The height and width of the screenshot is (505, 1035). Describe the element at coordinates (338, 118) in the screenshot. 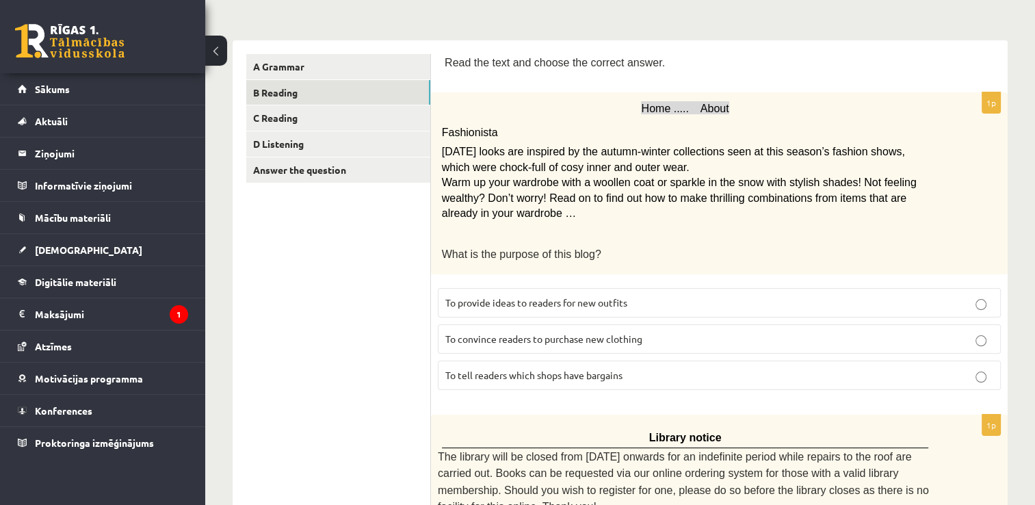

I see `a: C Reading` at that location.